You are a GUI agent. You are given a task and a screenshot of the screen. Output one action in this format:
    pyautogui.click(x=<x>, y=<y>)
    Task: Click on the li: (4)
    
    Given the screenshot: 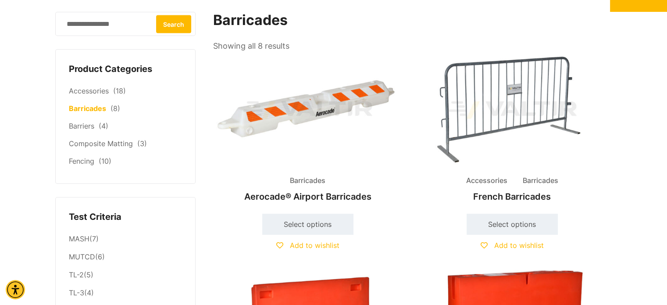 What is the action you would take?
    pyautogui.click(x=125, y=293)
    